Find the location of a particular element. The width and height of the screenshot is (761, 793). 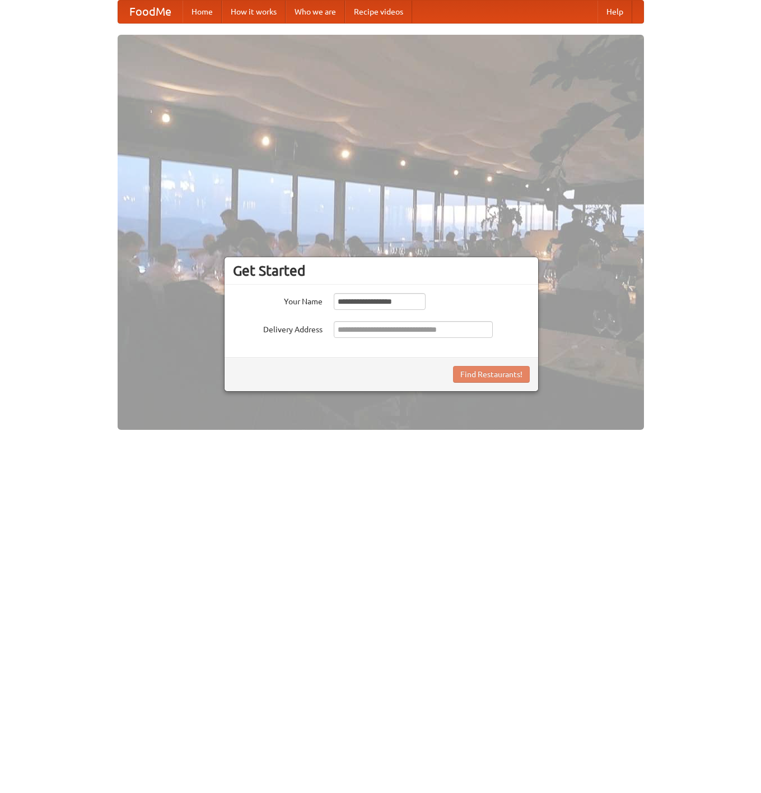

h3: Get Started is located at coordinates (382, 271).